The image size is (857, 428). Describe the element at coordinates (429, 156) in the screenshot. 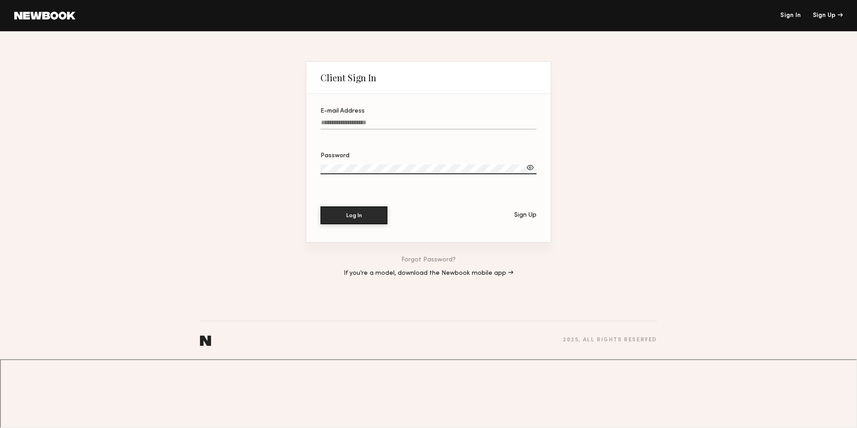

I see `div: Password` at that location.